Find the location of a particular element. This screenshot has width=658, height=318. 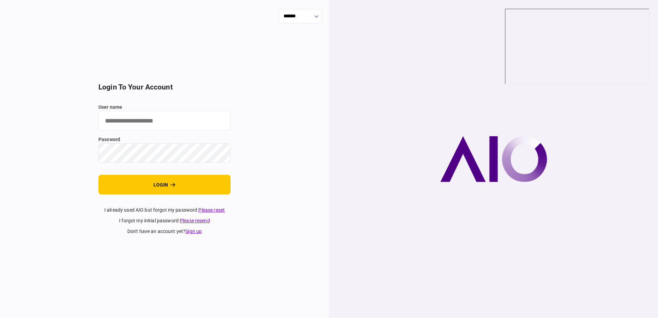

img: AIO company logo is located at coordinates (493, 159).